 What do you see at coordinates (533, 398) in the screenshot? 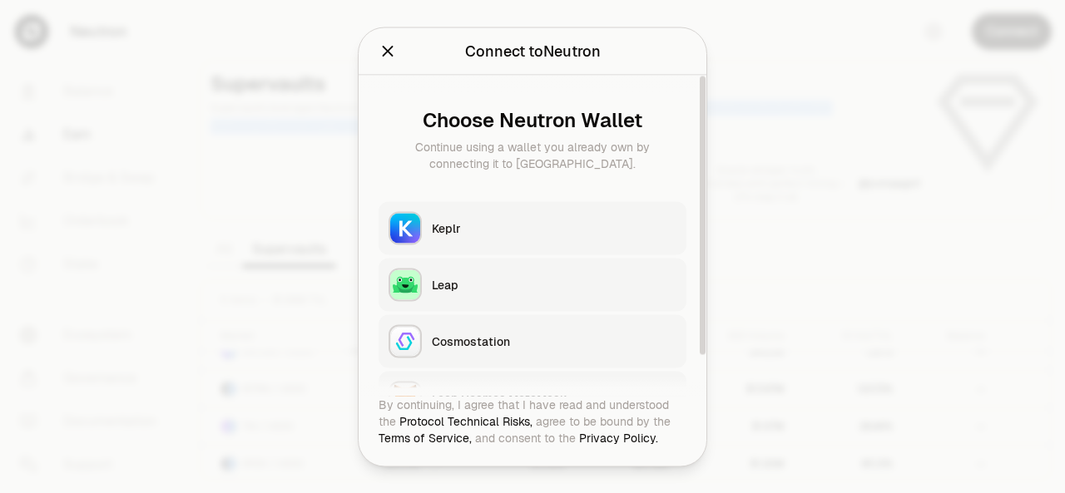
I see `button: Leap Cosmos MetaMaskLeap Cosmos MetaMask` at bounding box center [533, 398].